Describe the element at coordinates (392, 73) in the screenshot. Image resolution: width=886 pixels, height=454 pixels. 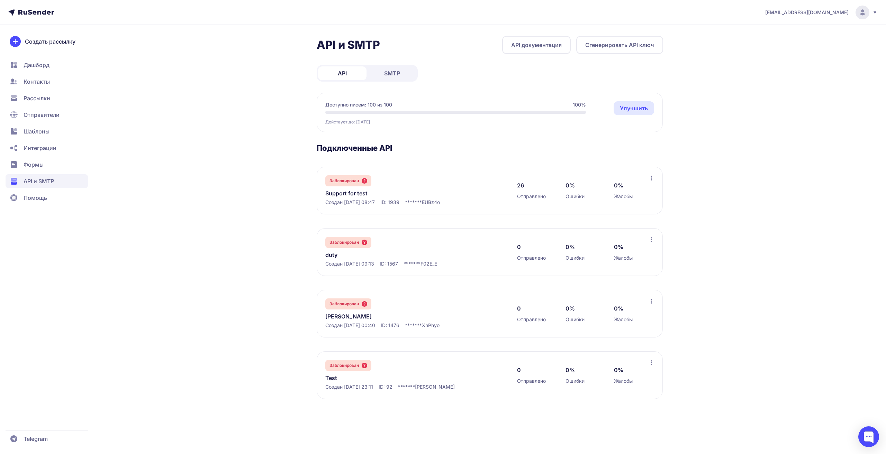
I see `span: SMTP` at that location.